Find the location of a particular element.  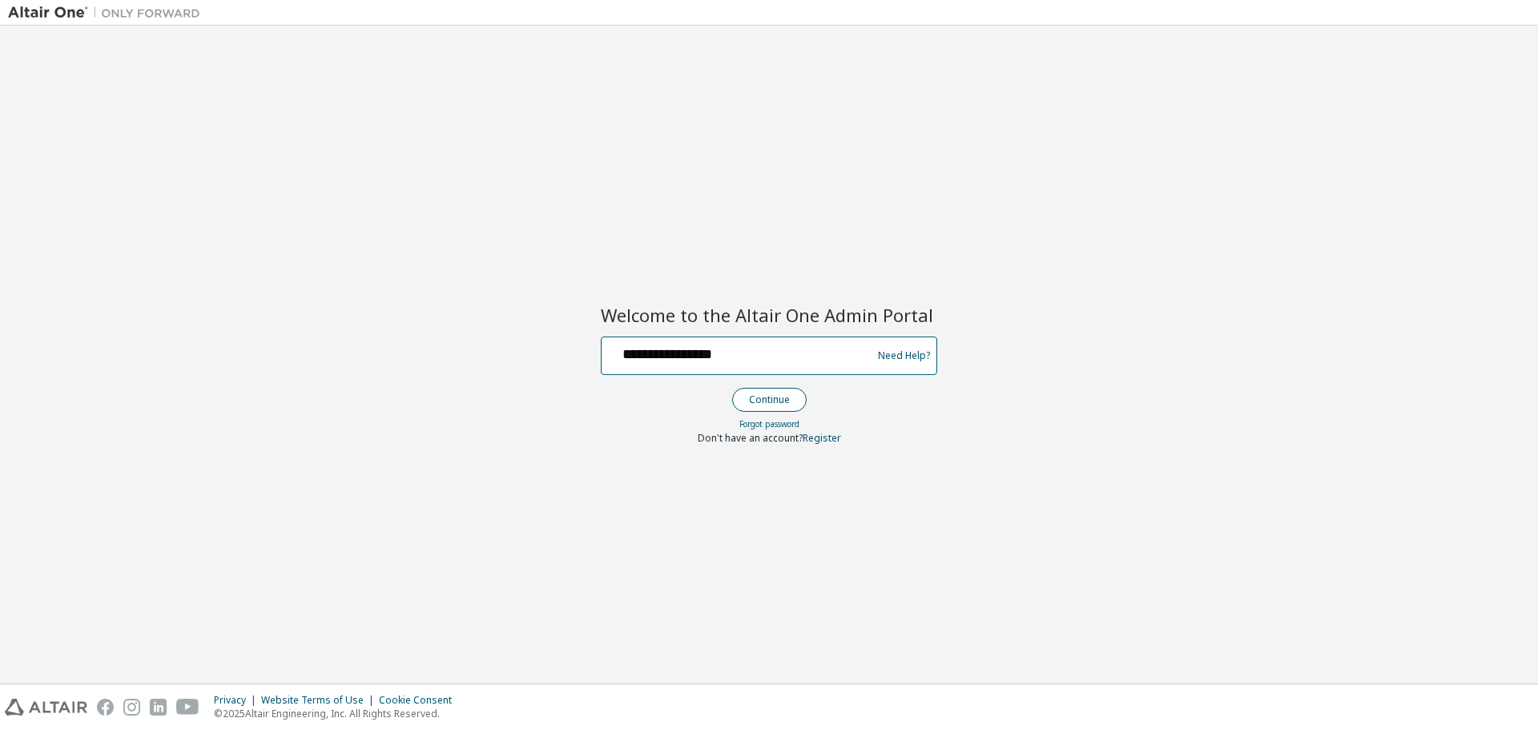

p: © 2025 Altair Engineering, Inc. All Rights Reserved. is located at coordinates (337, 713).